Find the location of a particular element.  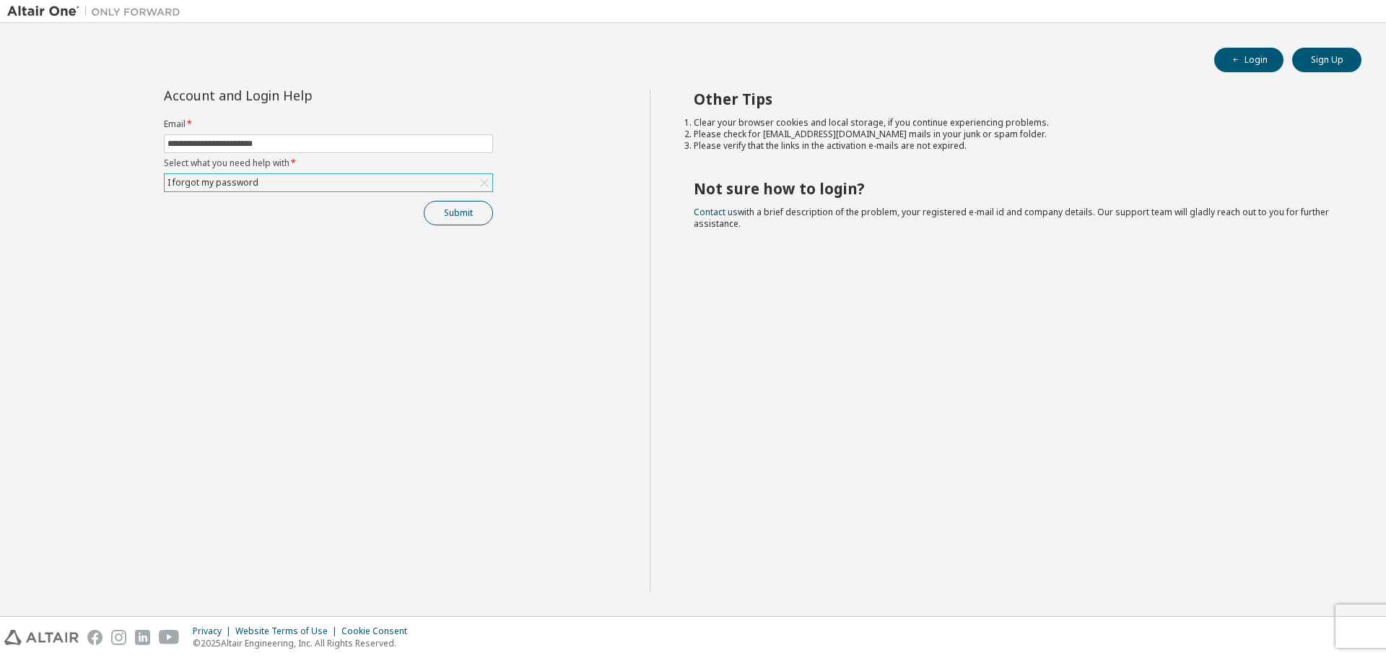

img: Altair One is located at coordinates (97, 12).